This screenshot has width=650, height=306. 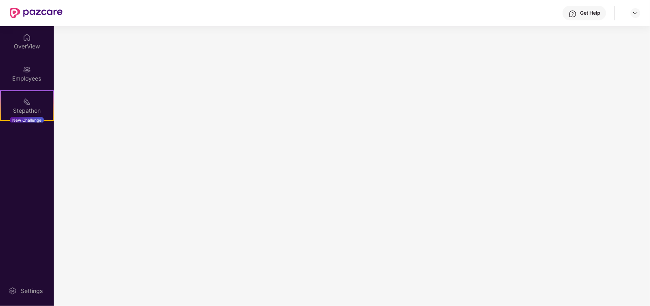 I want to click on img: svg+xml;base64,PHN2ZyBpZD0iRW1wbG95ZWVzIiB4bWxucz0iaHR0cDovL3d3dy53My5vcmcvMjAwMC9zdmciIHdpZHRoPS..., so click(x=27, y=70).